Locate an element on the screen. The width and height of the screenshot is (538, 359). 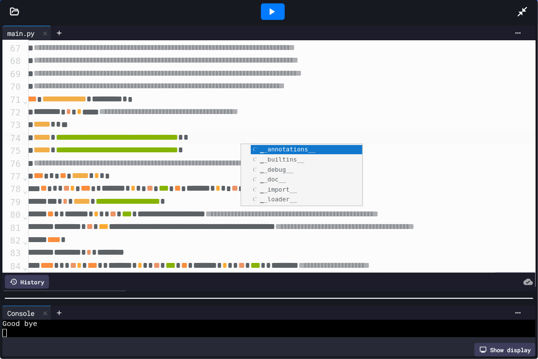
div: Chat with us now!Close is located at coordinates (35, 32).